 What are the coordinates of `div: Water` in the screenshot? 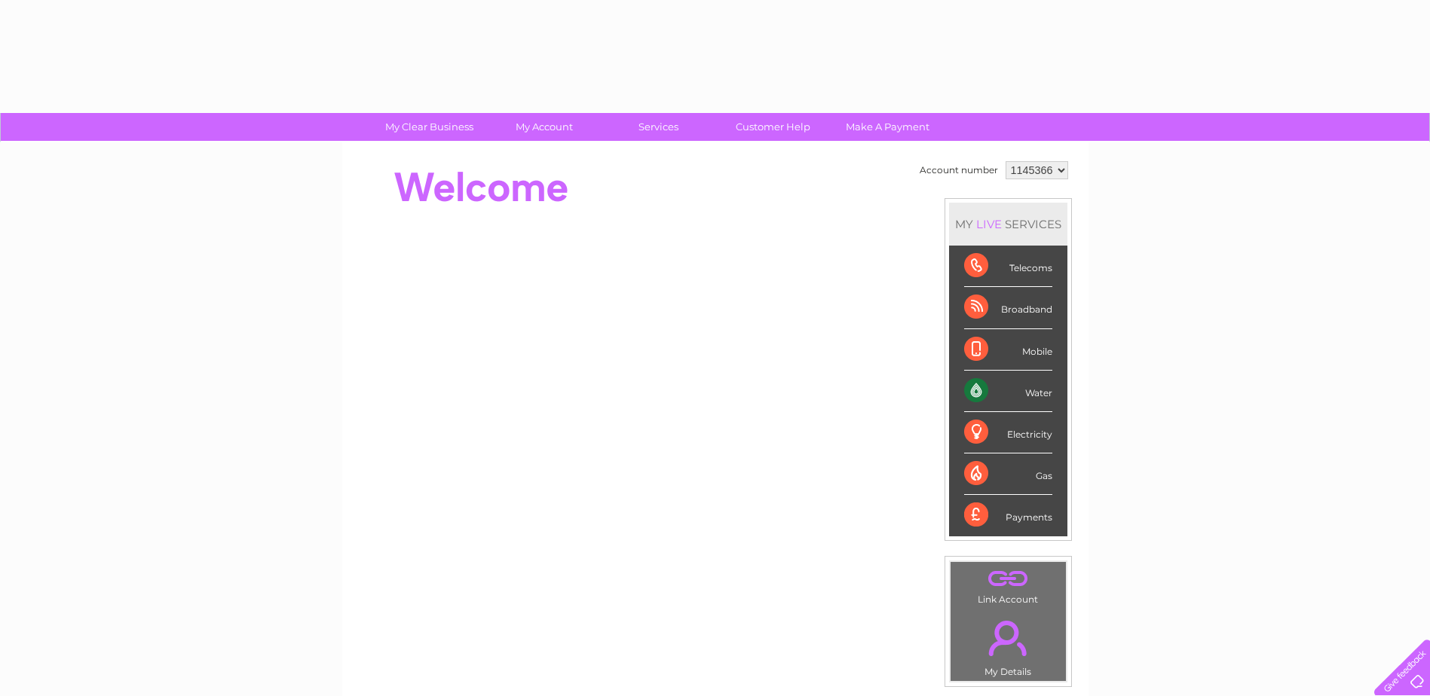 It's located at (1008, 391).